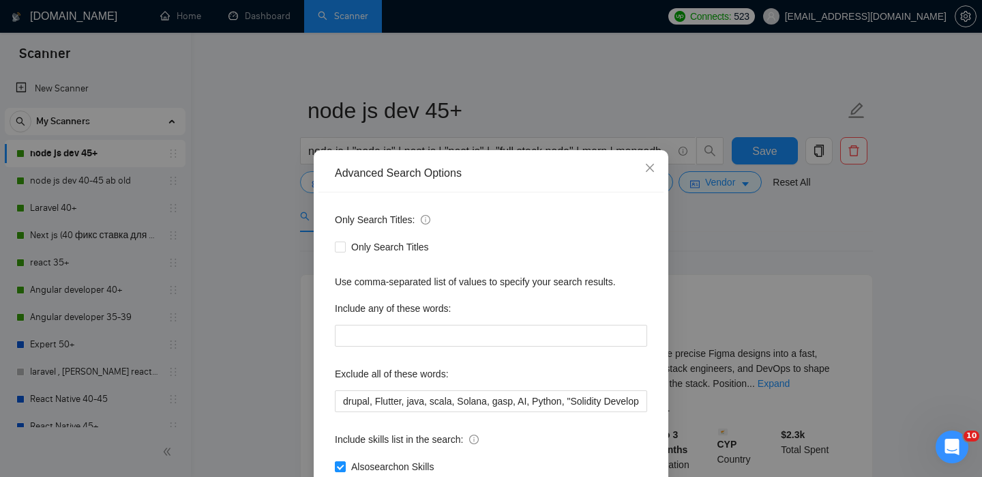  What do you see at coordinates (971, 436) in the screenshot?
I see `span: 10` at bounding box center [971, 436].